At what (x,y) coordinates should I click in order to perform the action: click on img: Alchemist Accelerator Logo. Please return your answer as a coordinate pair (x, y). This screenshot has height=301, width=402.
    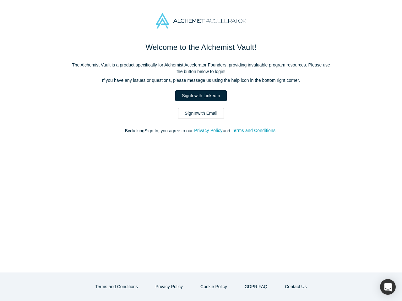
    Looking at the image, I should click on (201, 21).